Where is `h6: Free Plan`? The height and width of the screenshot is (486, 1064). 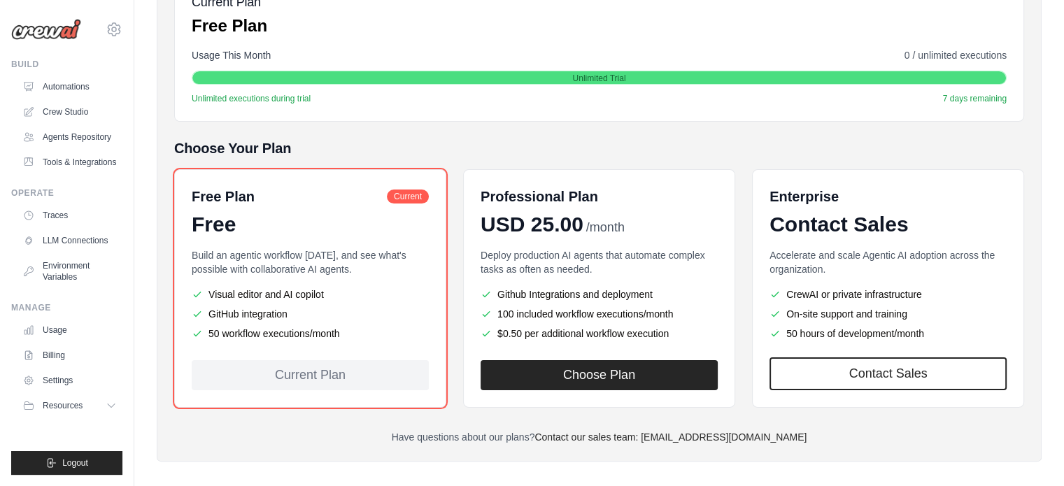 h6: Free Plan is located at coordinates (223, 197).